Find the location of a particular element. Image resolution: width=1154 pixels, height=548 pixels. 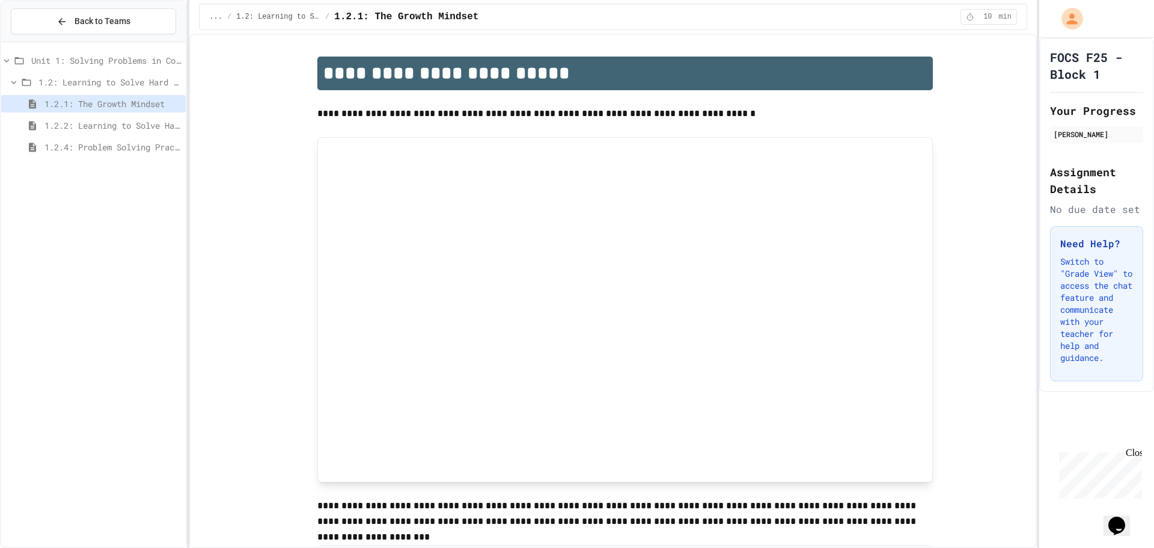

div: No due date set is located at coordinates (1096, 209).